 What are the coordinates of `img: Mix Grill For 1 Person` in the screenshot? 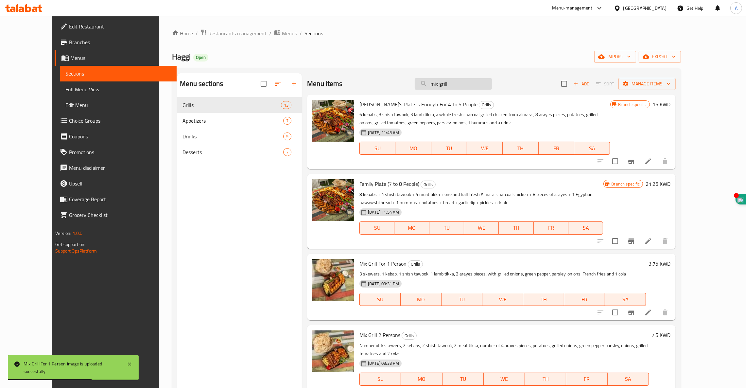 It's located at (333, 280).